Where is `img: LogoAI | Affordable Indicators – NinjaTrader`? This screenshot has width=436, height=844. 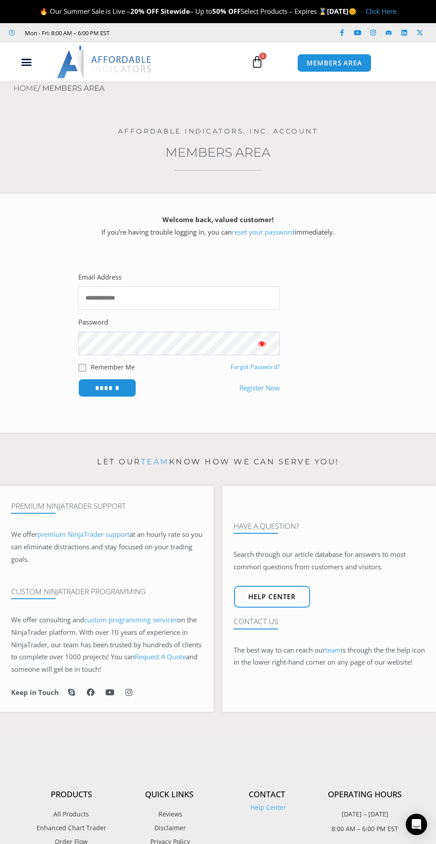 img: LogoAI | Affordable Indicators – NinjaTrader is located at coordinates (105, 62).